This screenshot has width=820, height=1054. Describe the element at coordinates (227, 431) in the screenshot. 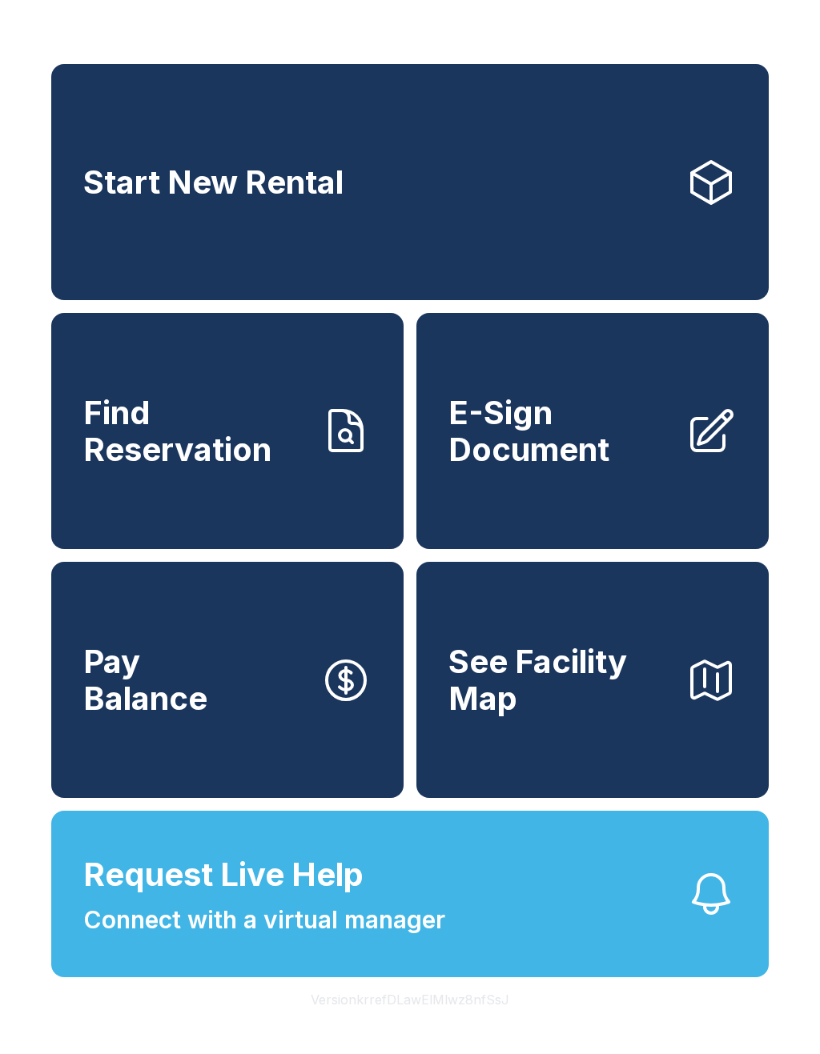

I see `a: Find Reservation` at that location.